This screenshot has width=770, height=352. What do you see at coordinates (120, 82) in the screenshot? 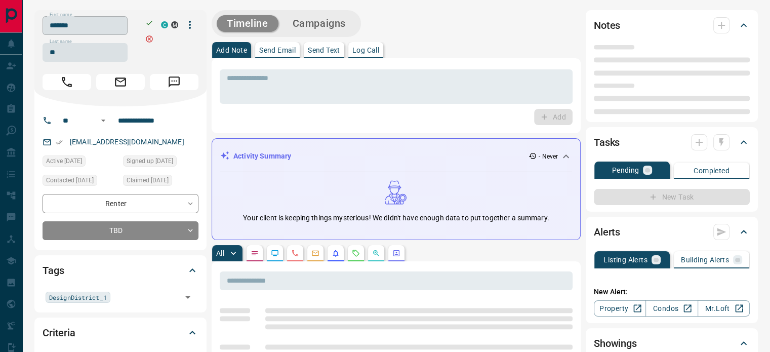
I see `span: Email` at bounding box center [120, 82].